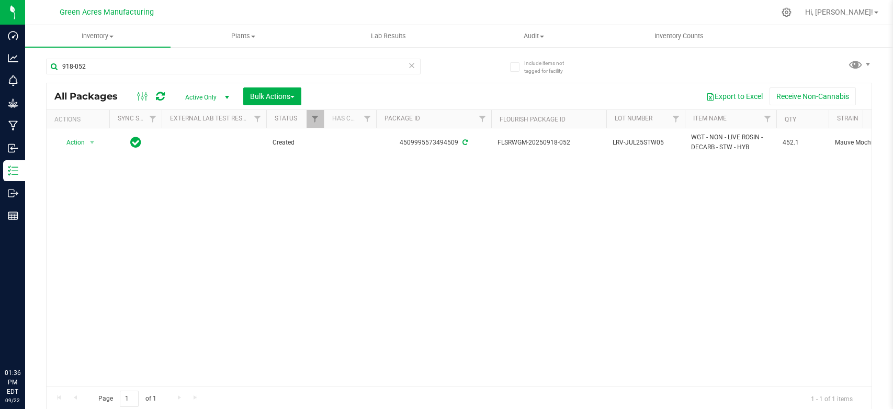  I want to click on inline-svg: Reports, so click(13, 216).